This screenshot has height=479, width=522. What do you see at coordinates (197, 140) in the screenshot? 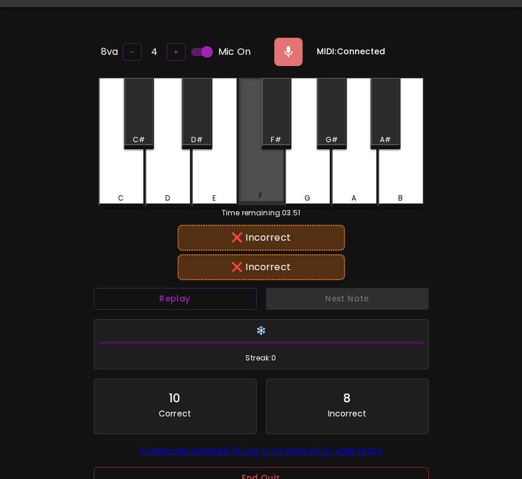
I see `div: D#` at bounding box center [197, 140].